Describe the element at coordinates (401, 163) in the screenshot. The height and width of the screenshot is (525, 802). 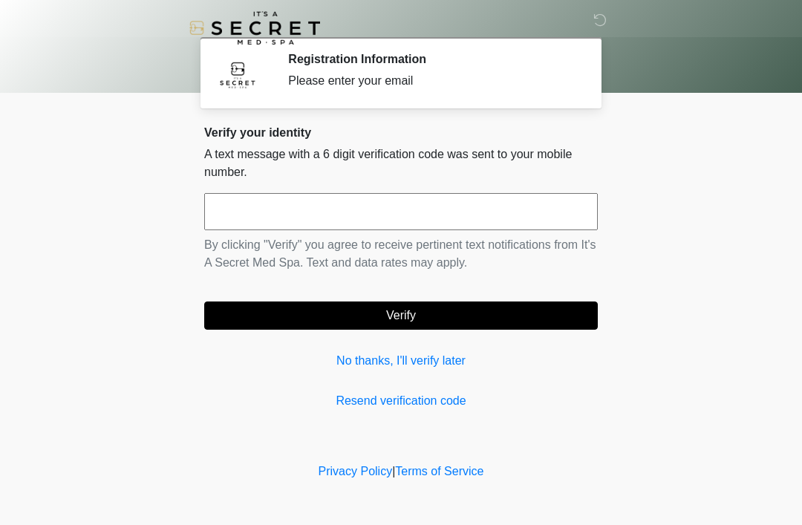
I see `p: A text message with a 6 digit verification code was sent to your mobile number.` at that location.